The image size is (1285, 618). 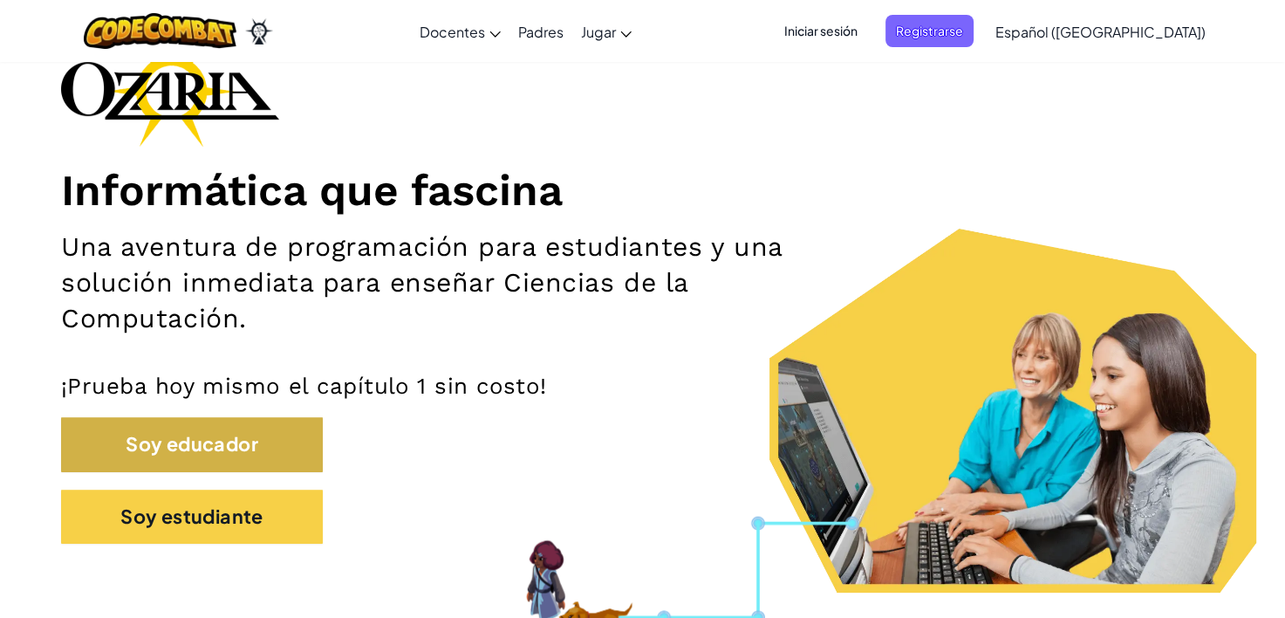 What do you see at coordinates (607, 31) in the screenshot?
I see `a: Jugar` at bounding box center [607, 31].